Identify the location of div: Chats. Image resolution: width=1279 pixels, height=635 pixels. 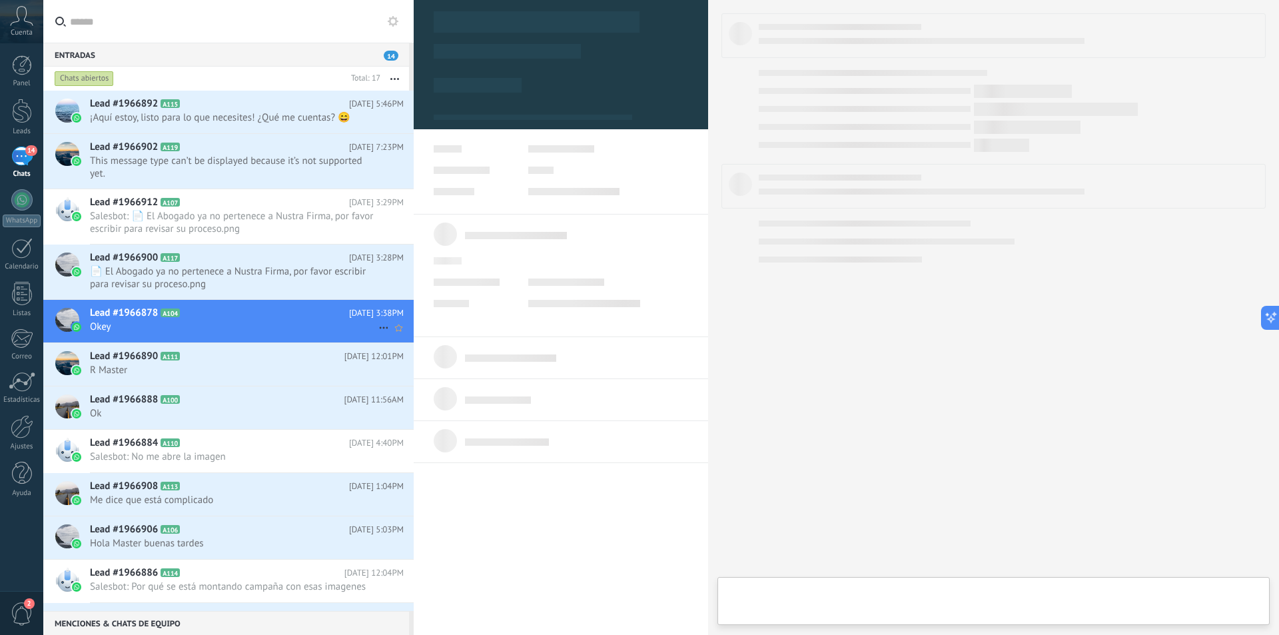
(22, 174).